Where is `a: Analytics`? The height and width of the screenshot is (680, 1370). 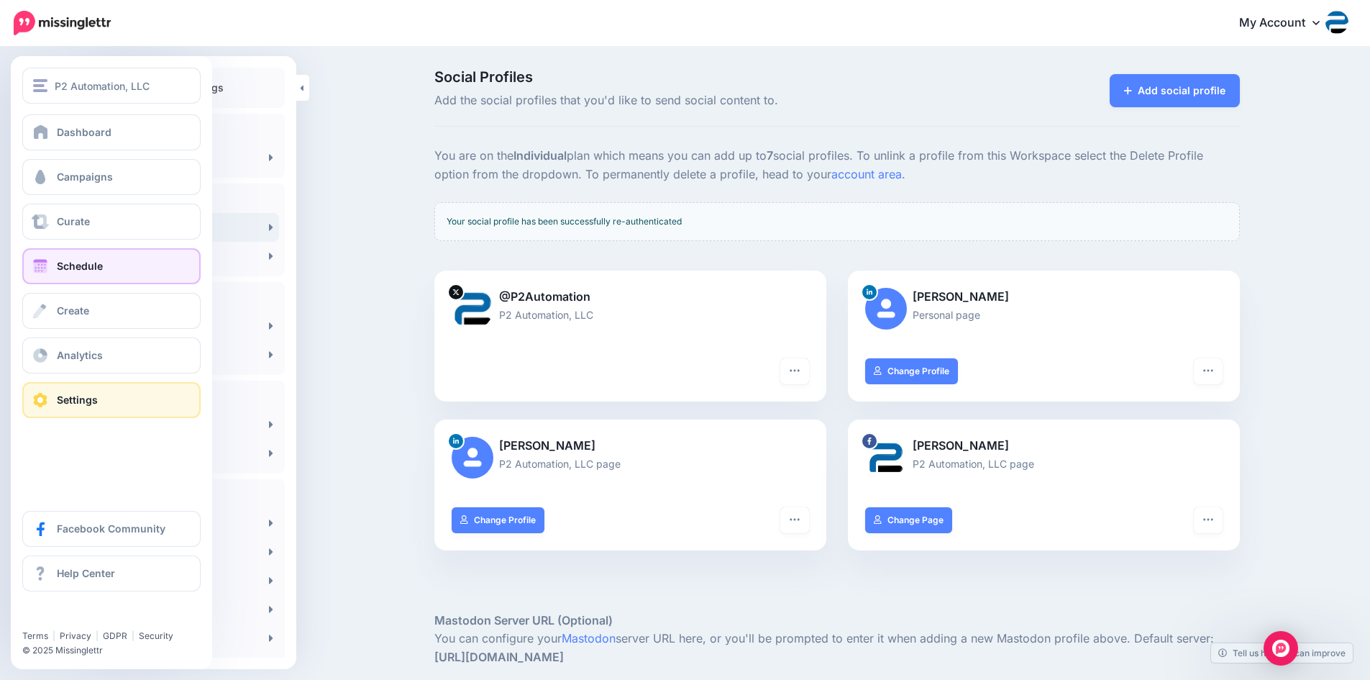 a: Analytics is located at coordinates (111, 355).